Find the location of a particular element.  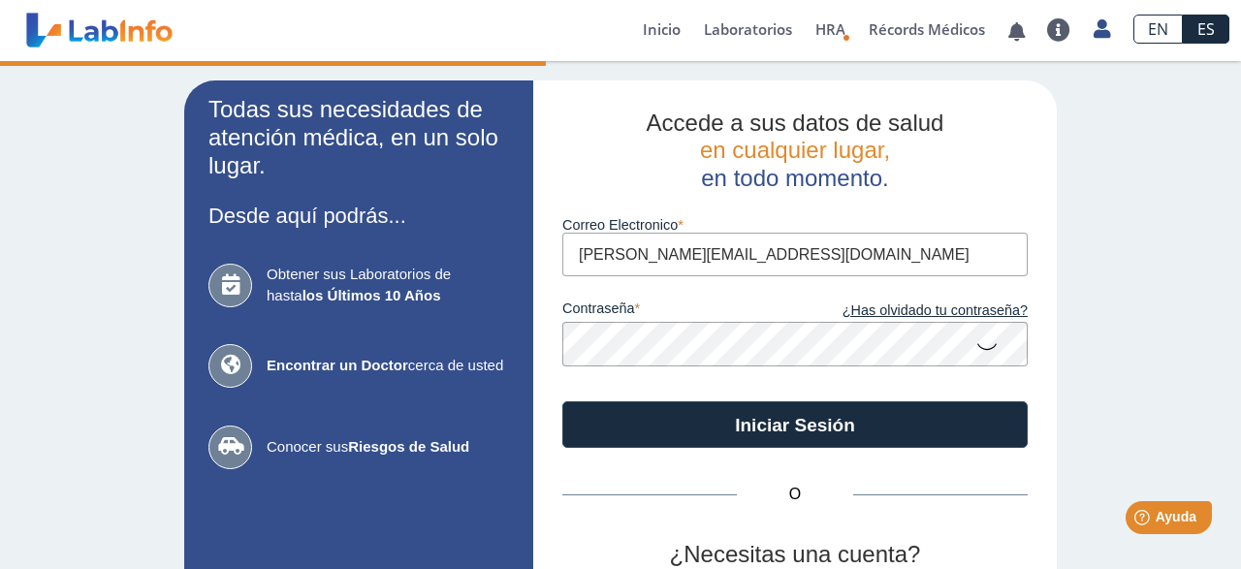

b: los Últimos 10 Años is located at coordinates (371, 295).